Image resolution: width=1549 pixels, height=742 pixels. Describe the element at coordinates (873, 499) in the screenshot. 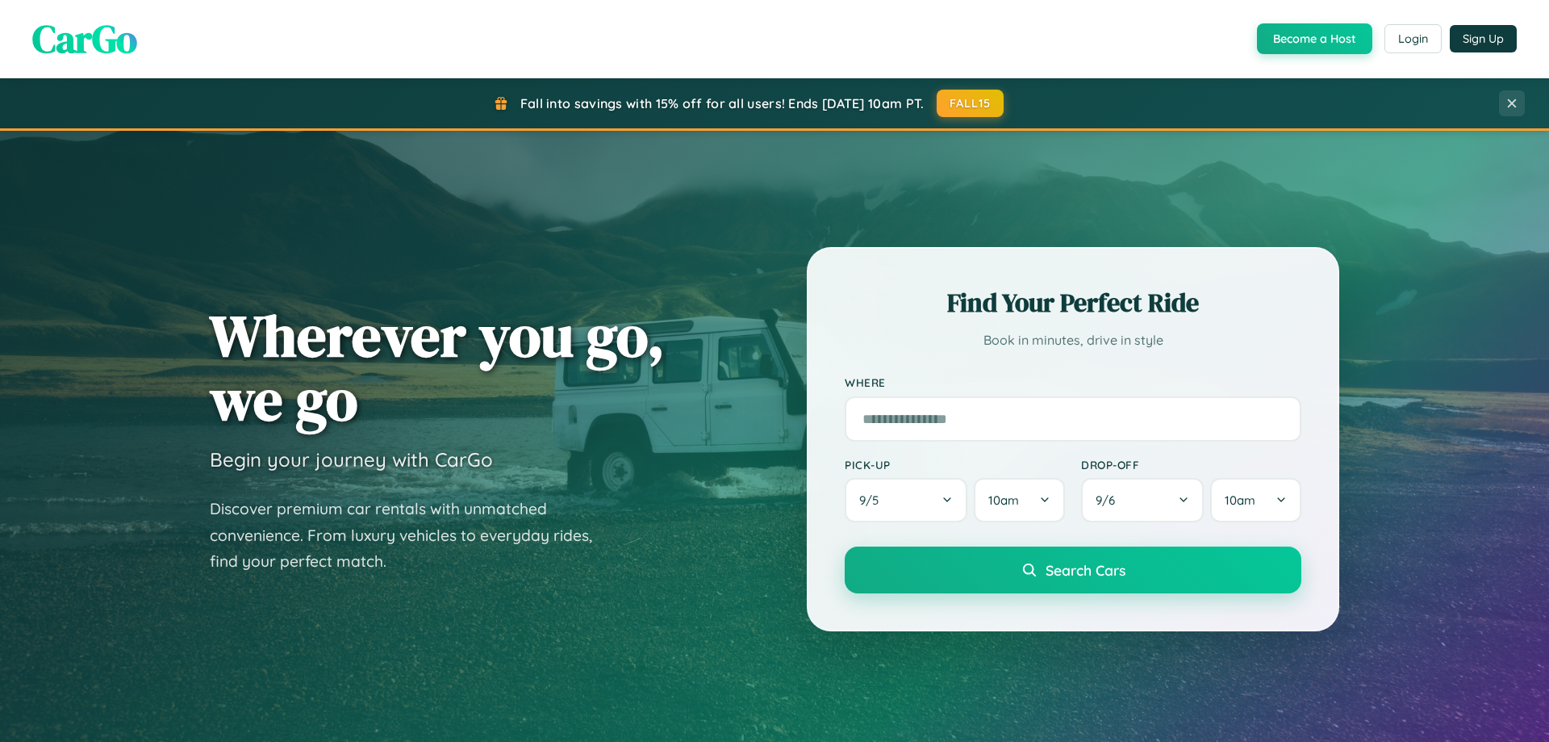

I see `span: 9 / 5` at that location.